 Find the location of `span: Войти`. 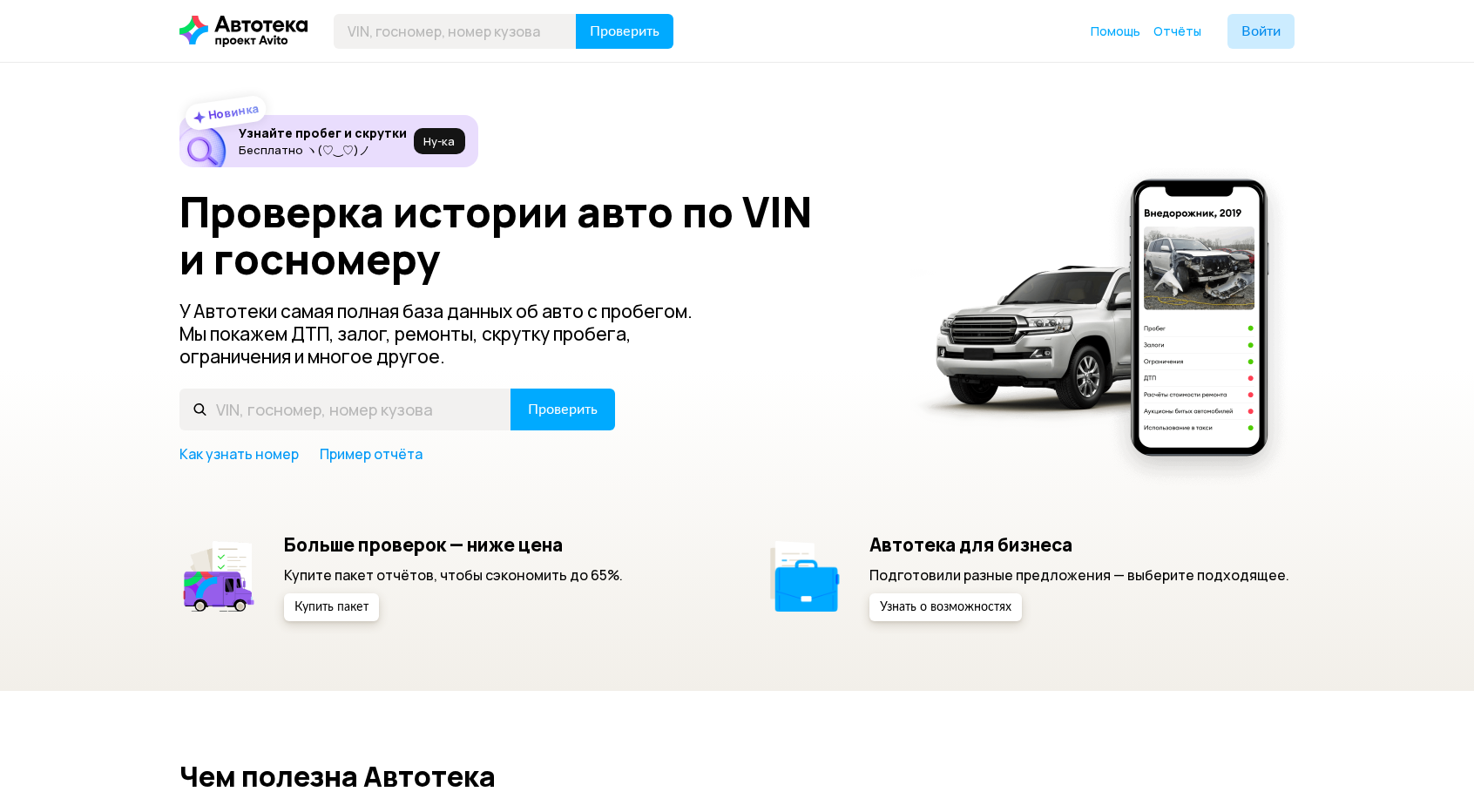

span: Войти is located at coordinates (1261, 31).